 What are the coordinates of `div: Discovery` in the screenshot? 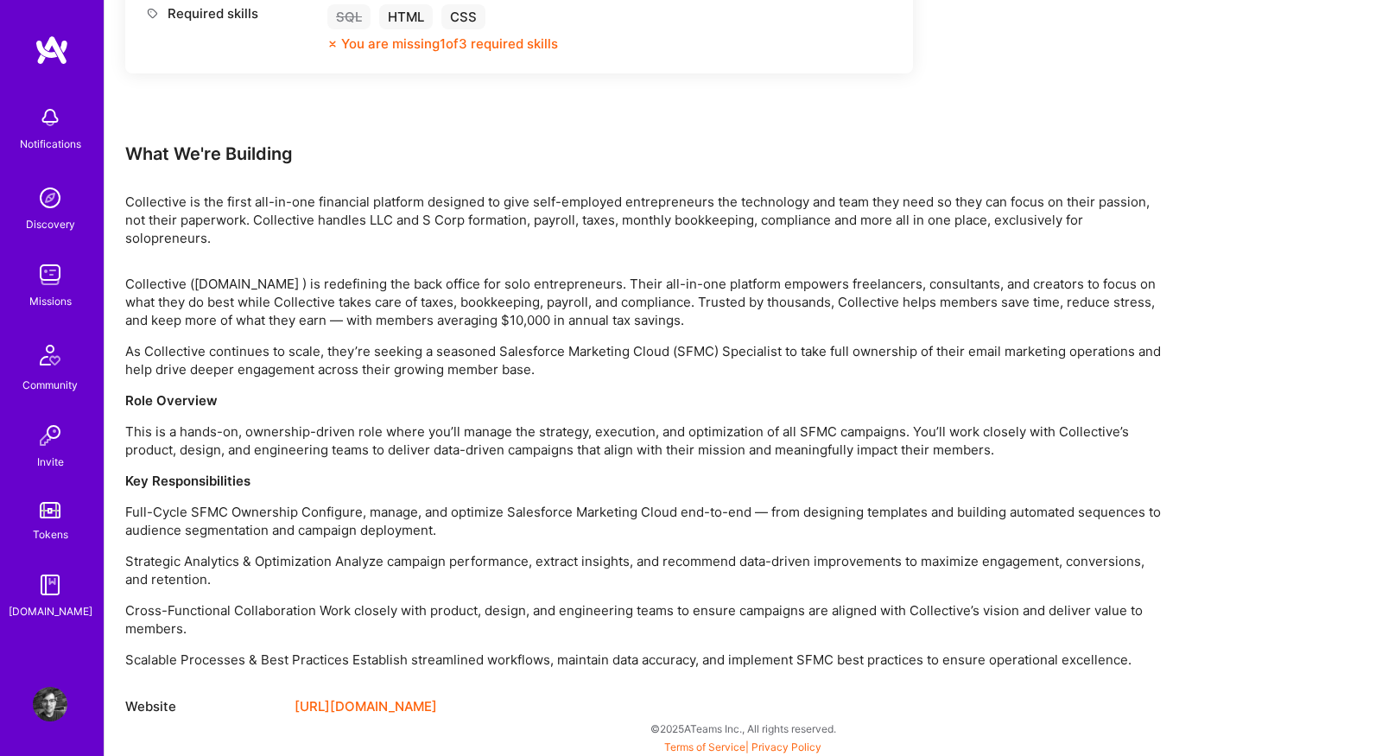 It's located at (50, 224).